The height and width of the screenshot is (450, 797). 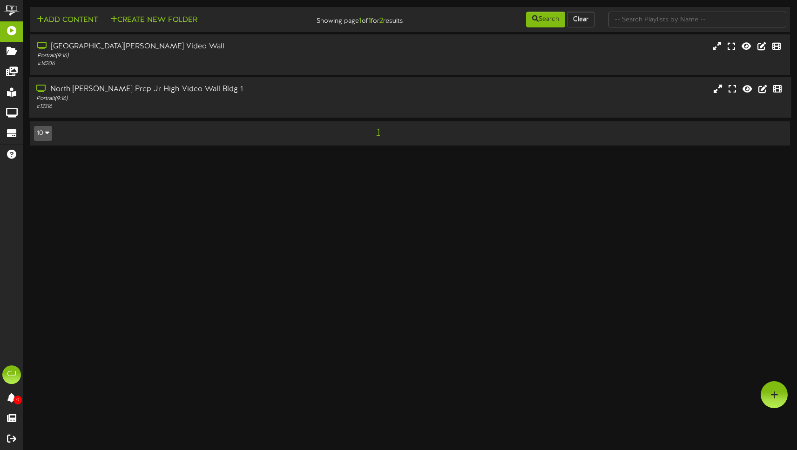 I want to click on button: 10, so click(x=43, y=134).